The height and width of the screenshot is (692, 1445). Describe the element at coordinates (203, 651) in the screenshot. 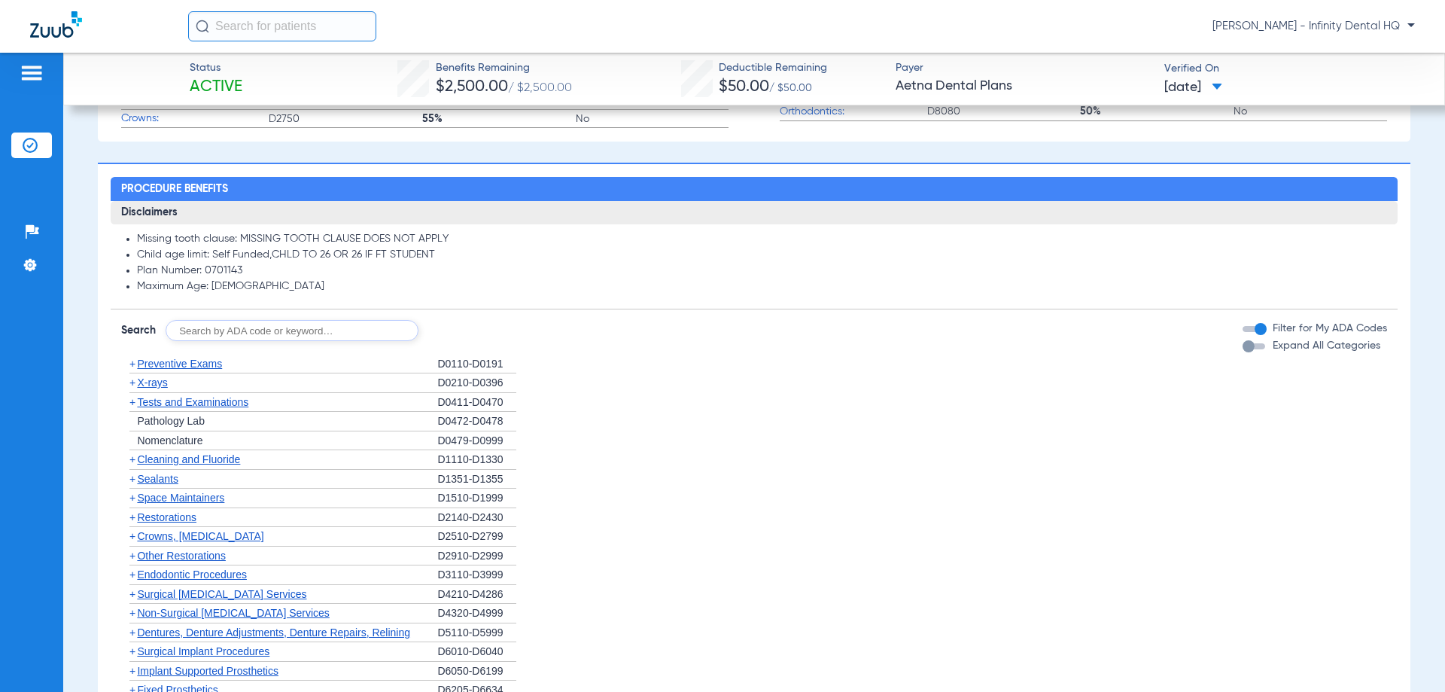

I see `span: Surgical Implant Procedures` at that location.